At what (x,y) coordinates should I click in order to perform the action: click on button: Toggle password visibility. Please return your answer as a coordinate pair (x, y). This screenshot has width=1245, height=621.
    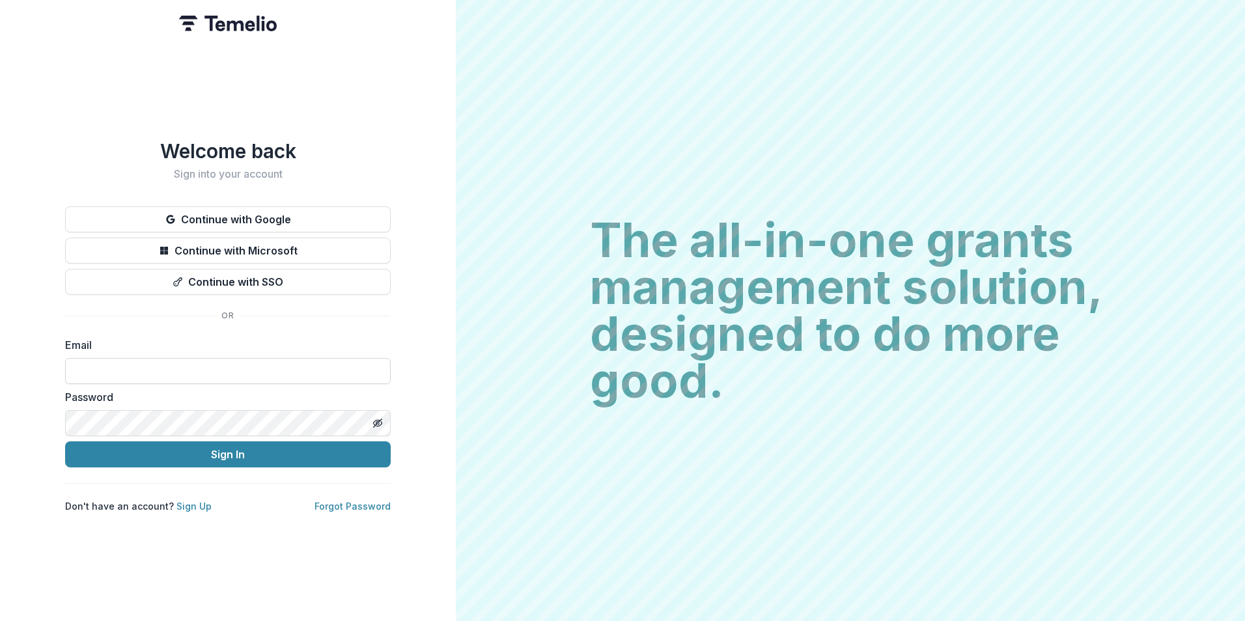
    Looking at the image, I should click on (378, 423).